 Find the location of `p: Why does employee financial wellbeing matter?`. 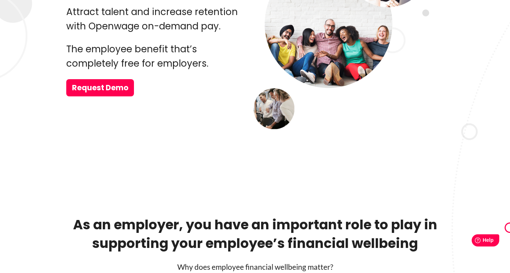

p: Why does employee financial wellbeing matter? is located at coordinates (255, 267).